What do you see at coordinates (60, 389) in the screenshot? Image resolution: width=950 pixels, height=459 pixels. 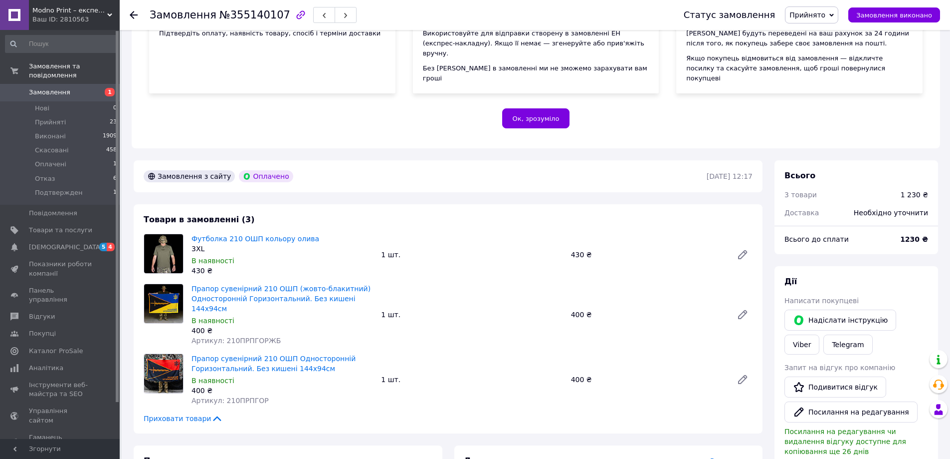 I see `span: Інструменти веб-майстра та SEO` at bounding box center [60, 389].